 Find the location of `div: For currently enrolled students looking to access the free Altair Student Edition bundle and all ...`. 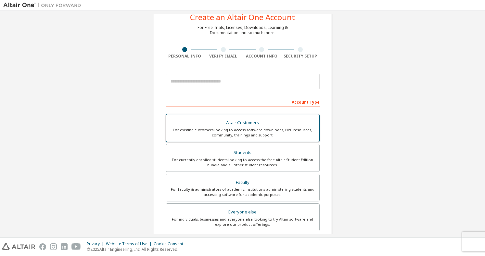

div: For currently enrolled students looking to access the free Altair Student Edition bundle and all ... is located at coordinates (242, 162).